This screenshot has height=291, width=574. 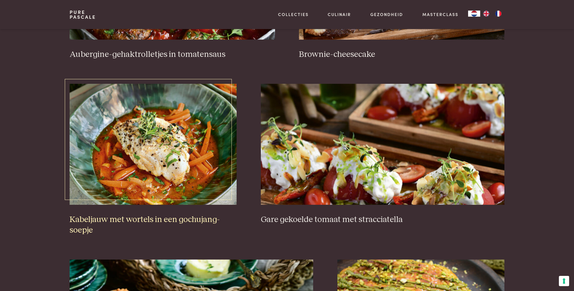 I want to click on a: EN, so click(x=486, y=14).